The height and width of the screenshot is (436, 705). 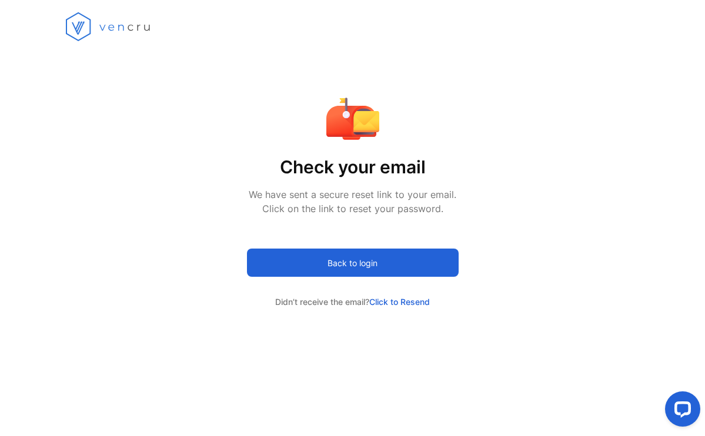 What do you see at coordinates (353, 263) in the screenshot?
I see `button: Back to login` at bounding box center [353, 263].